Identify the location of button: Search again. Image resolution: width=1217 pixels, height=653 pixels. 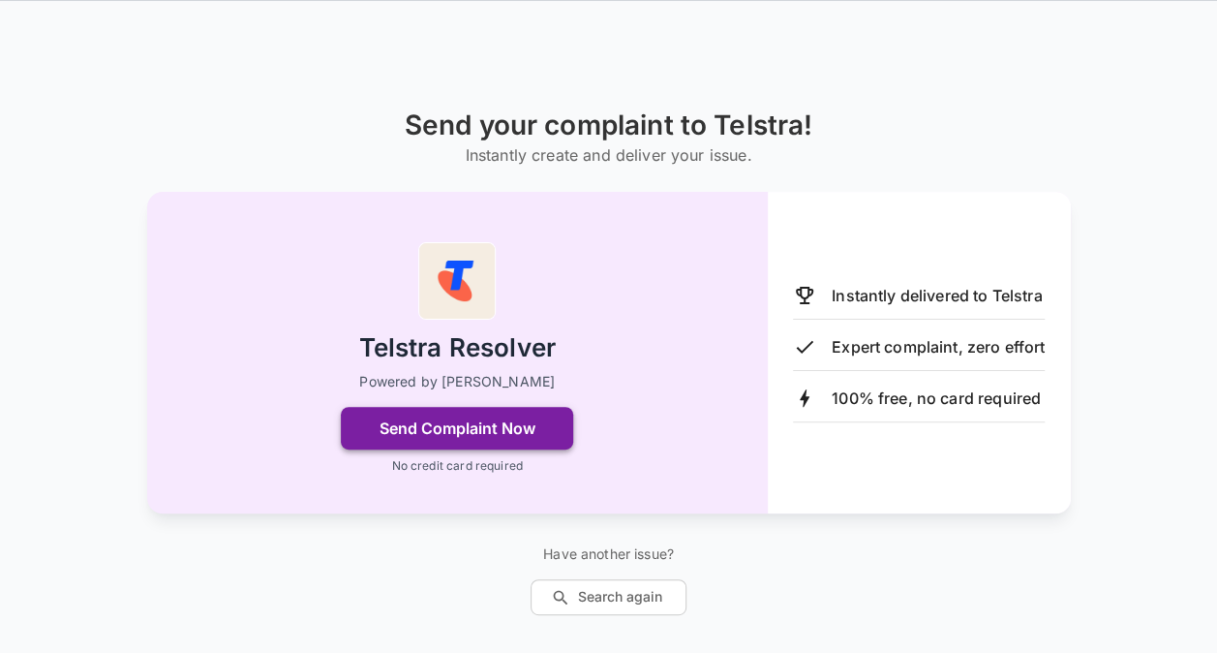
(608, 597).